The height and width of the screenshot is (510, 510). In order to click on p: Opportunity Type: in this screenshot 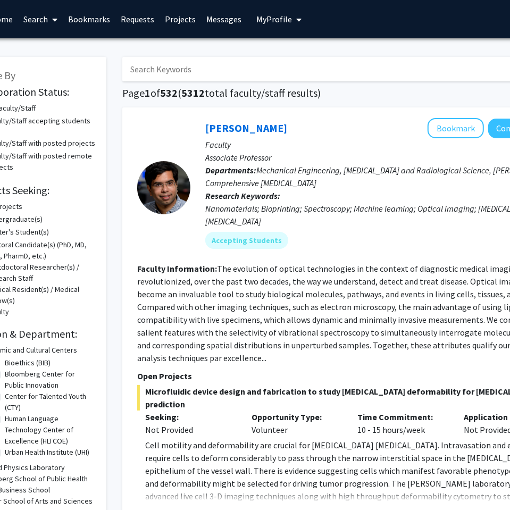, I will do `click(297, 417)`.